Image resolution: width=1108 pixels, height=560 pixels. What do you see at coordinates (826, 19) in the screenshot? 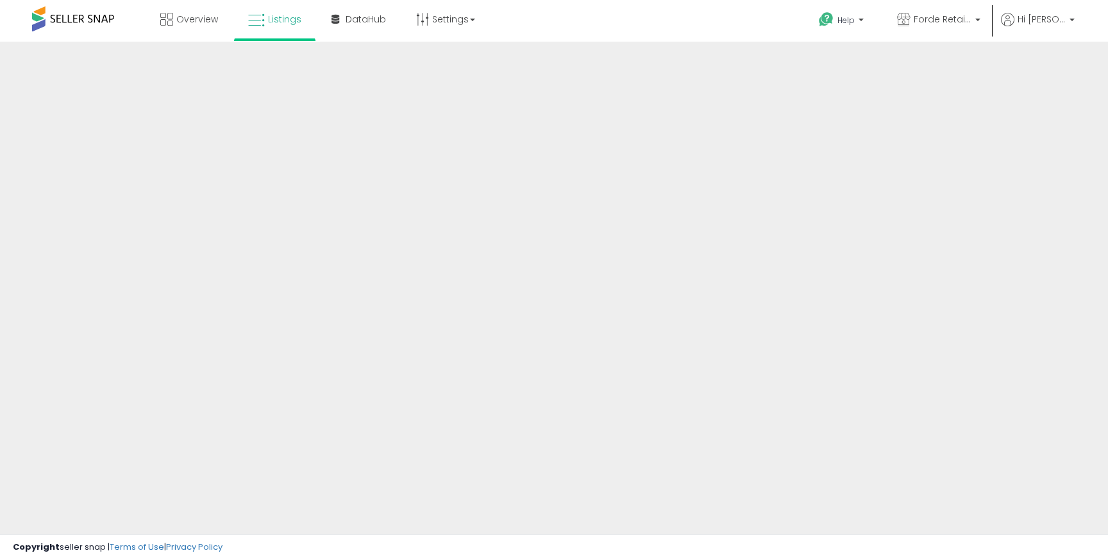
I see `i: Get Help` at bounding box center [826, 19].